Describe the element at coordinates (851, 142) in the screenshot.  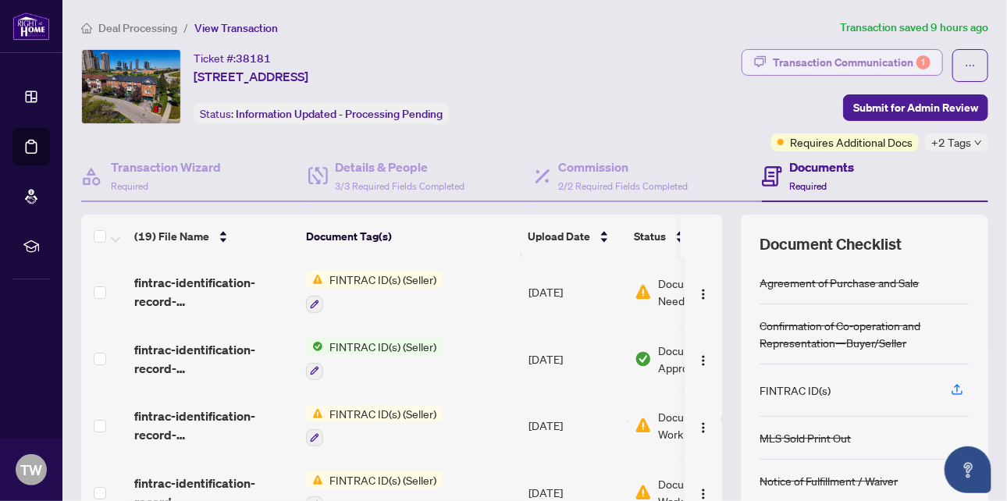
I see `span: Requires Additional Docs` at that location.